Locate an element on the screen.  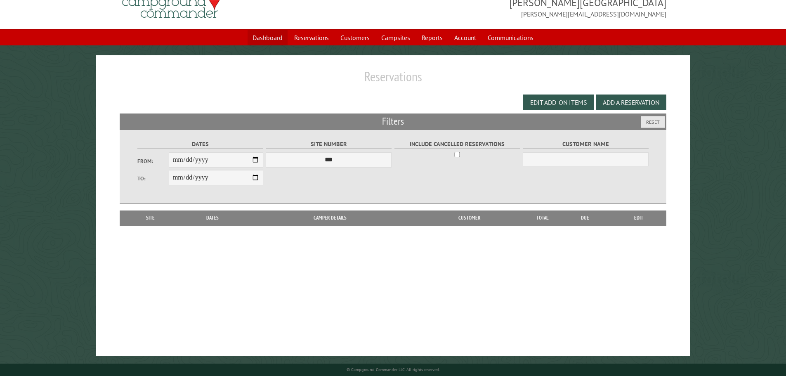
a: Reports is located at coordinates (432, 38).